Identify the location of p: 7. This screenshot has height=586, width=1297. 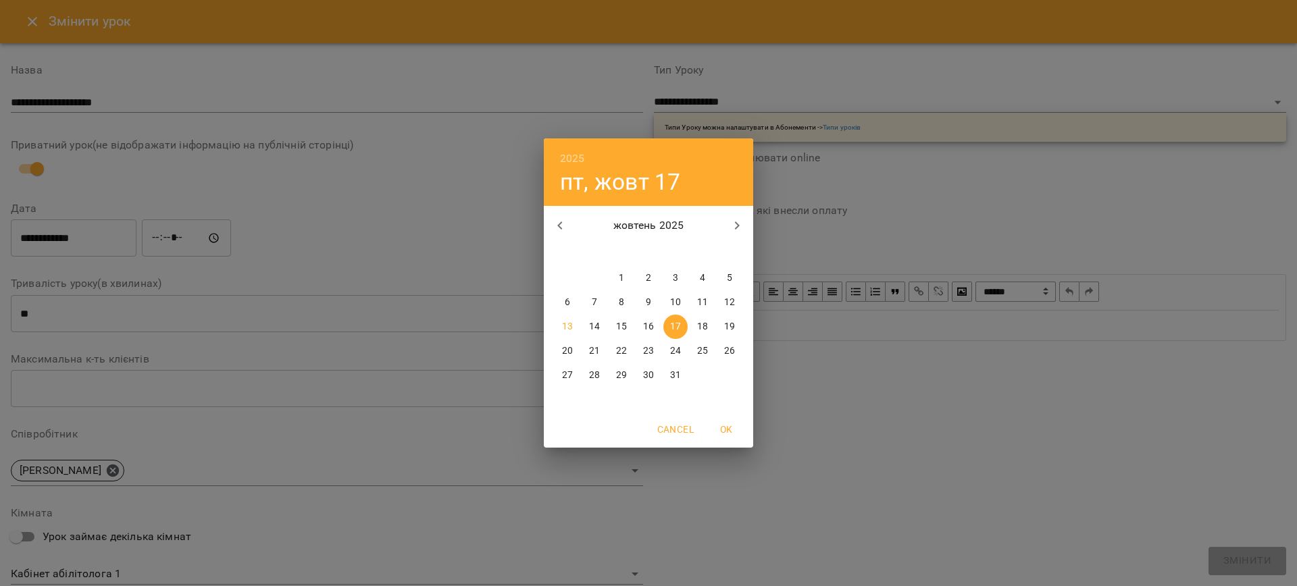
(595, 303).